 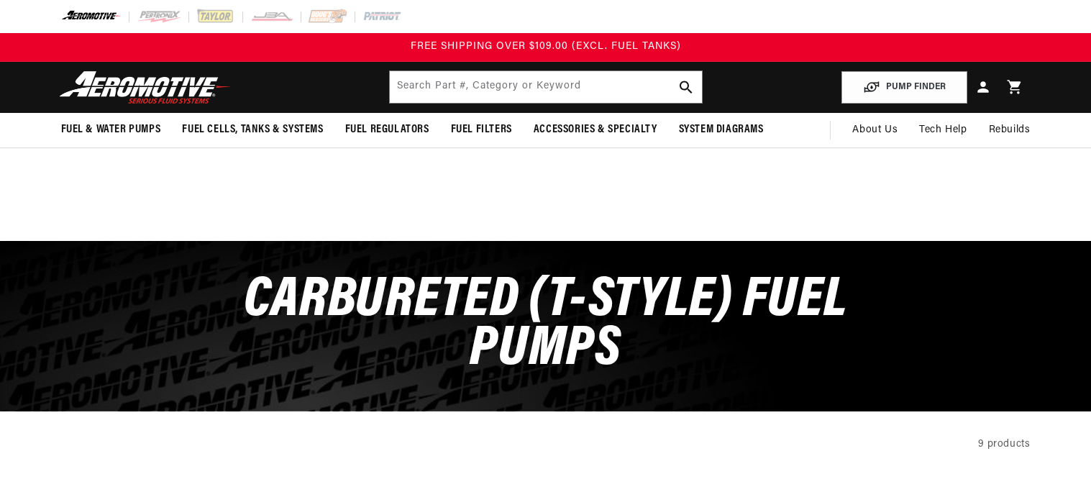 I want to click on summary: Rebuilds, so click(x=1010, y=130).